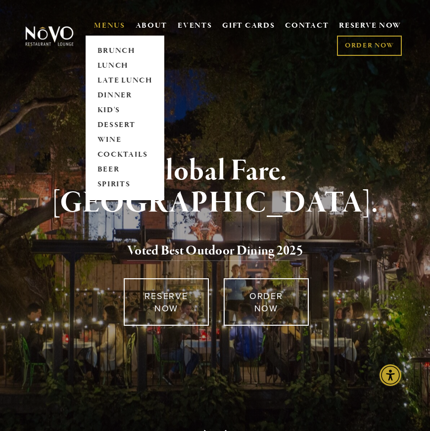 Image resolution: width=430 pixels, height=431 pixels. I want to click on a: MENUS, so click(109, 26).